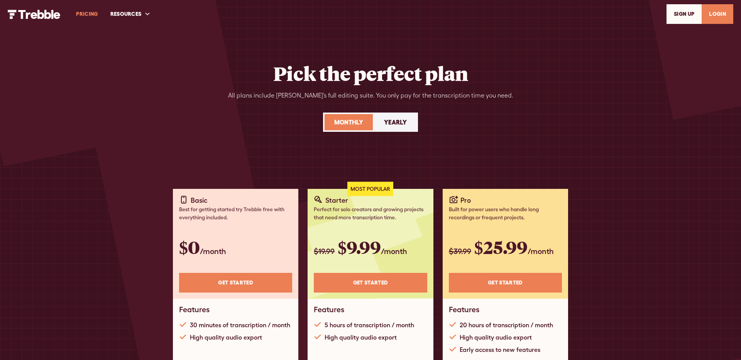  I want to click on div: Best for getting started try Trebble free with everything included., so click(235, 214).